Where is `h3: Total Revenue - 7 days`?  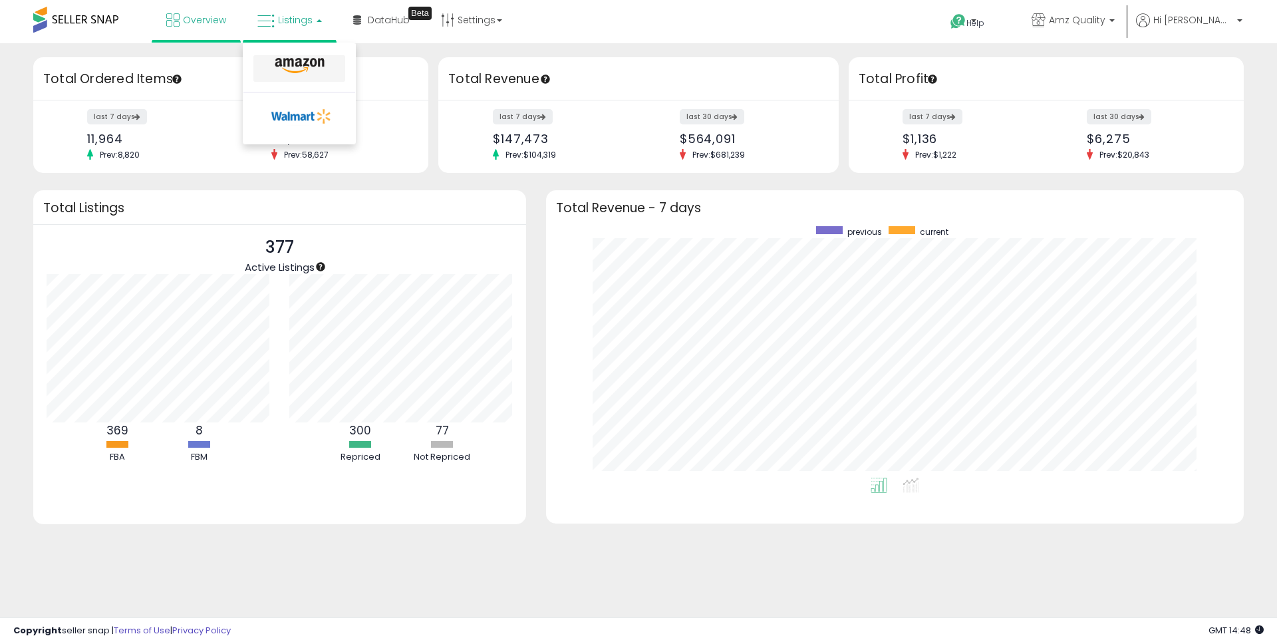
h3: Total Revenue - 7 days is located at coordinates (895, 208).